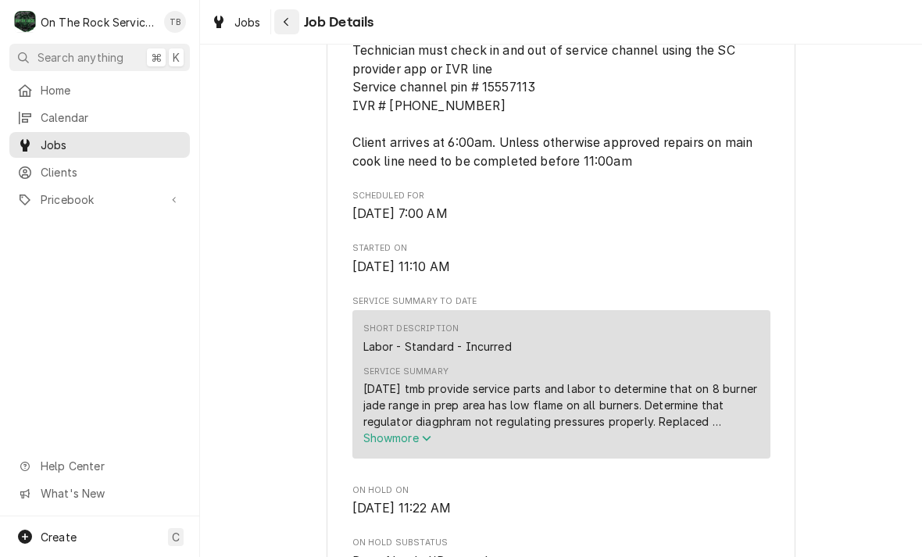 The image size is (922, 557). What do you see at coordinates (337, 22) in the screenshot?
I see `span: Job Details` at bounding box center [337, 22].